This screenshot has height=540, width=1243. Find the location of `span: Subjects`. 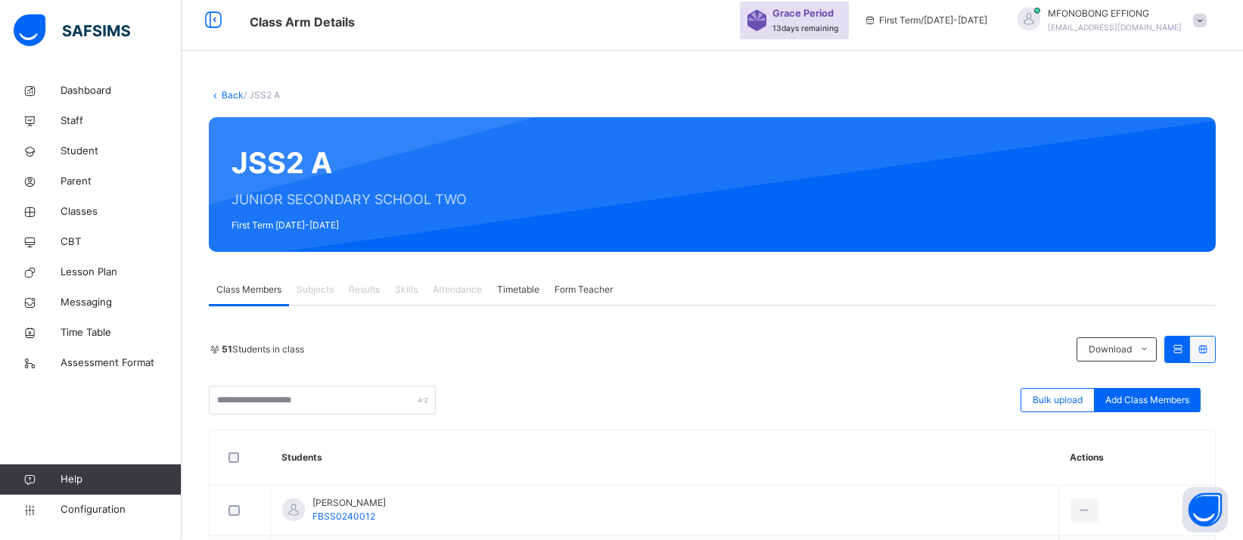

span: Subjects is located at coordinates (315, 290).